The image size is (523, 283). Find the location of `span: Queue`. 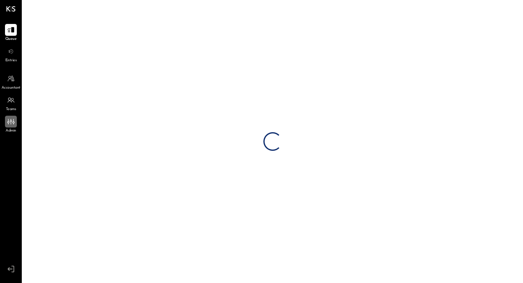

span: Queue is located at coordinates (11, 39).